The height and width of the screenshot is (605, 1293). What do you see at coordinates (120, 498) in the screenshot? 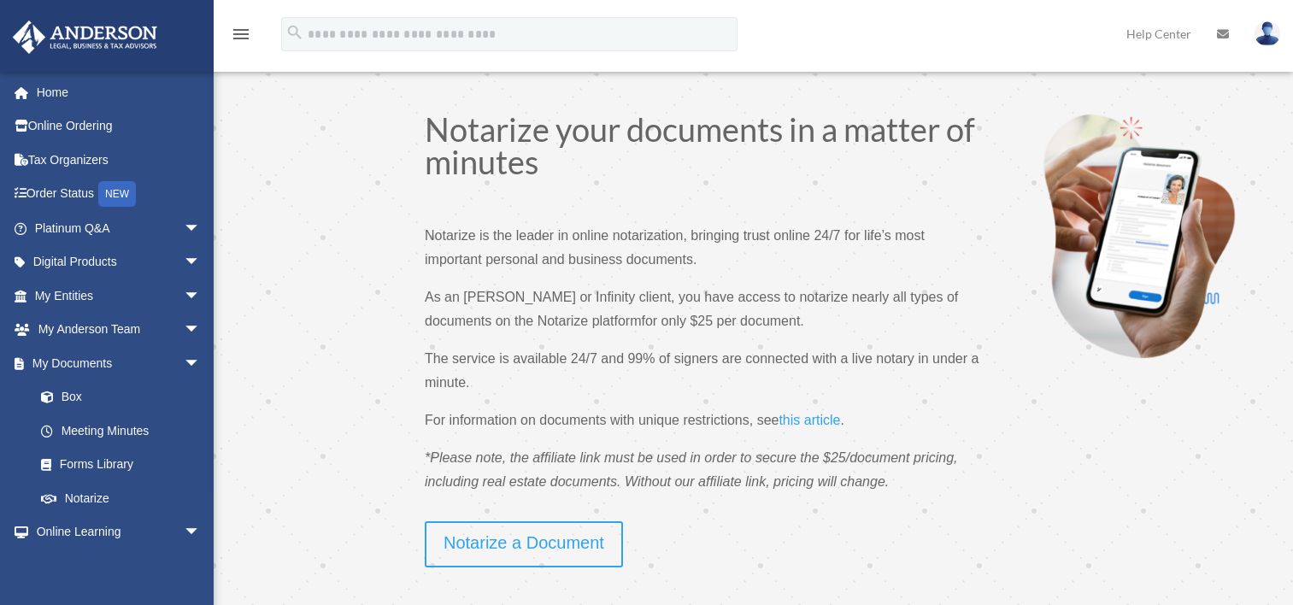
I see `a: Notarize` at bounding box center [120, 498].